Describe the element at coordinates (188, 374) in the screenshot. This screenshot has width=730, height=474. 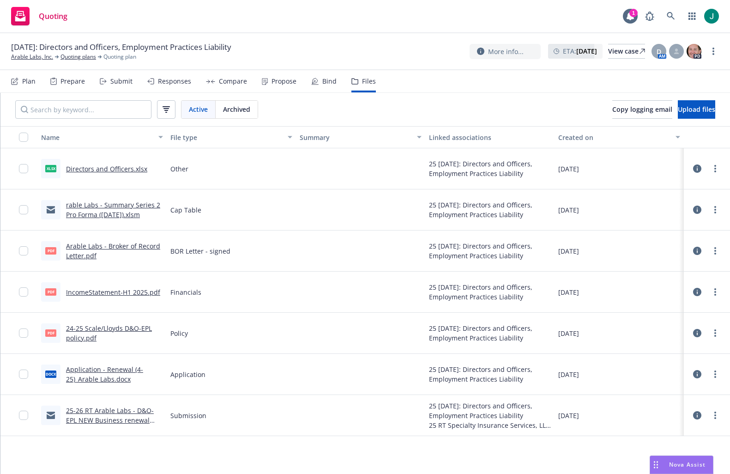
I see `span: Application` at that location.